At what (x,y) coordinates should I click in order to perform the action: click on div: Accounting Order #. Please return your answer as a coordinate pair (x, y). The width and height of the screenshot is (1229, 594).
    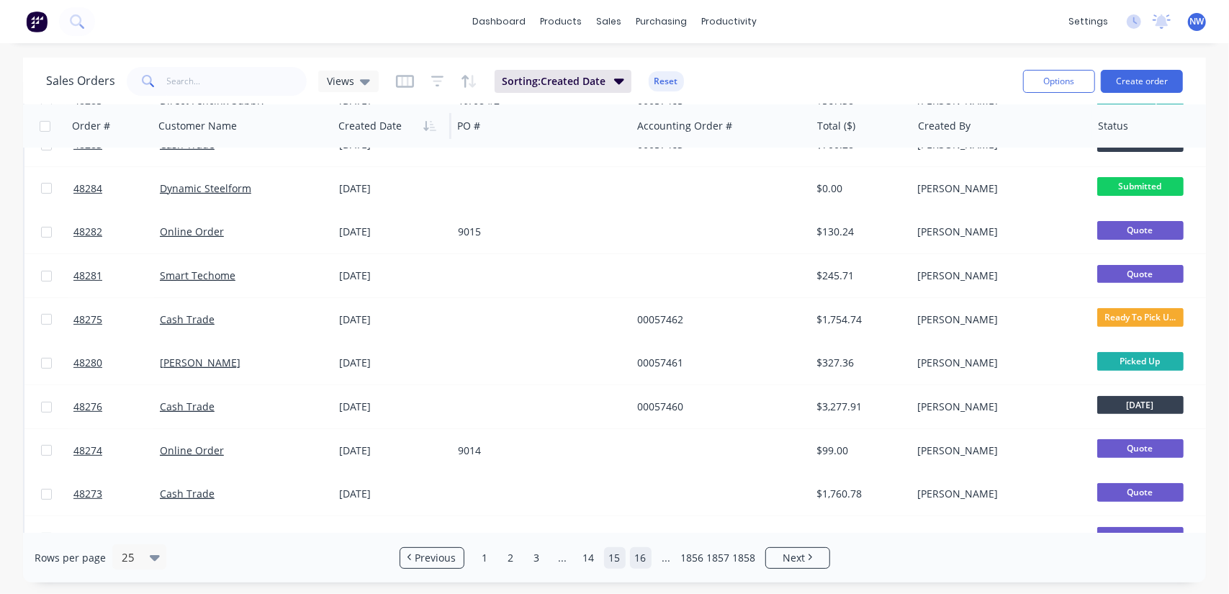
    Looking at the image, I should click on (685, 126).